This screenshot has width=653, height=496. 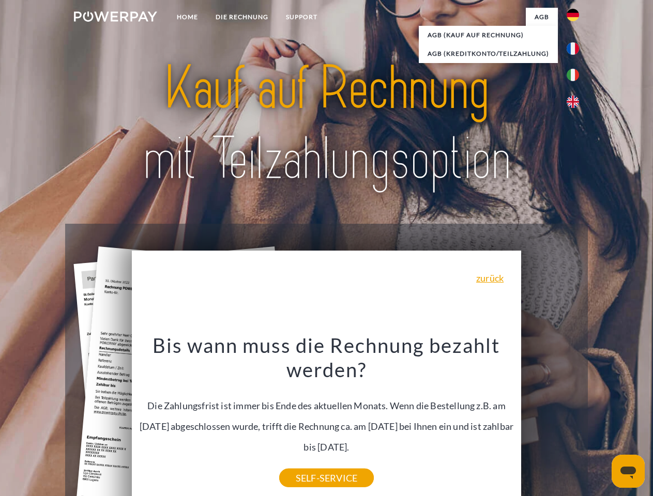 What do you see at coordinates (326, 478) in the screenshot?
I see `a: SELF-SERVICE` at bounding box center [326, 478].